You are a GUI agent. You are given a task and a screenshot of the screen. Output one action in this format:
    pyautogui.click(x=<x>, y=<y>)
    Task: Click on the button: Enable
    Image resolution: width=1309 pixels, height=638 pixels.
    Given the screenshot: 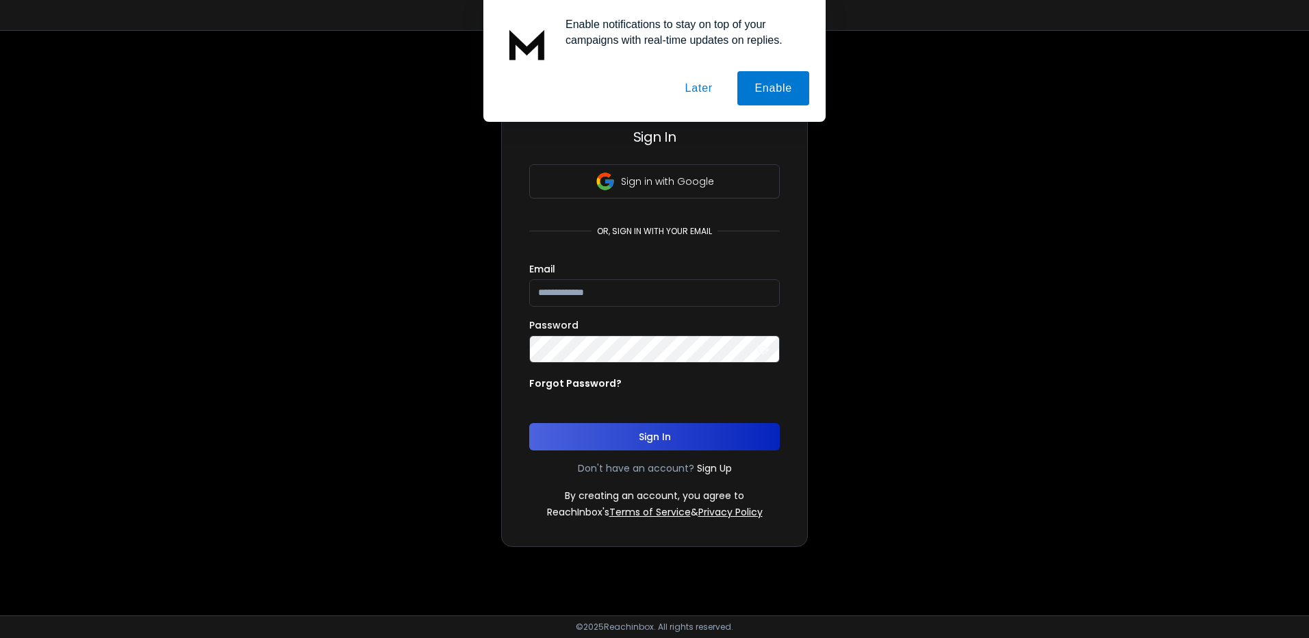 What is the action you would take?
    pyautogui.click(x=773, y=88)
    